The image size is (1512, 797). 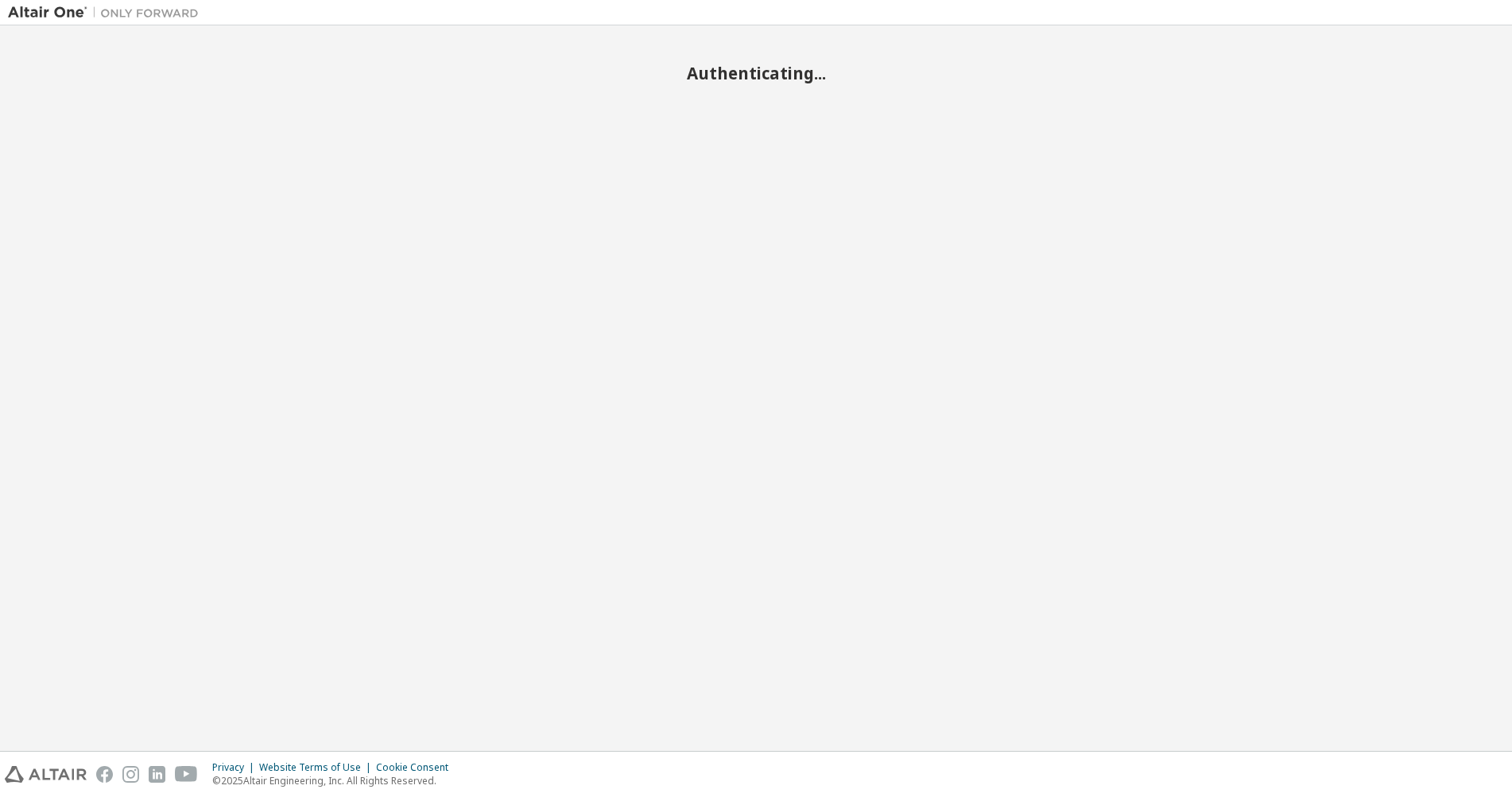 What do you see at coordinates (317, 767) in the screenshot?
I see `div: Website Terms of Use` at bounding box center [317, 767].